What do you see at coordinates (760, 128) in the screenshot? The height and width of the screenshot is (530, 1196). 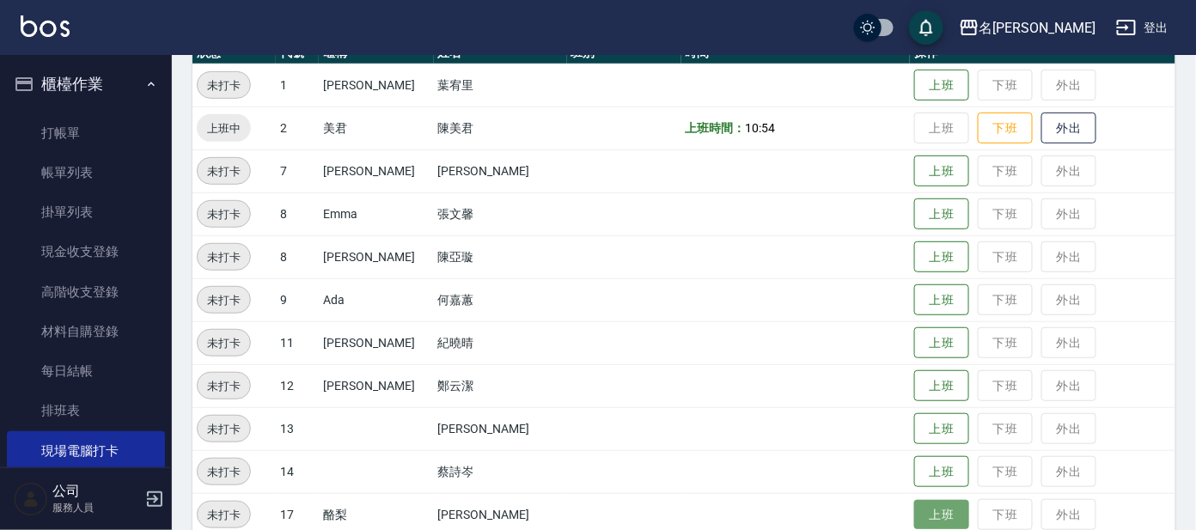 I see `span: 10:54` at bounding box center [760, 128].